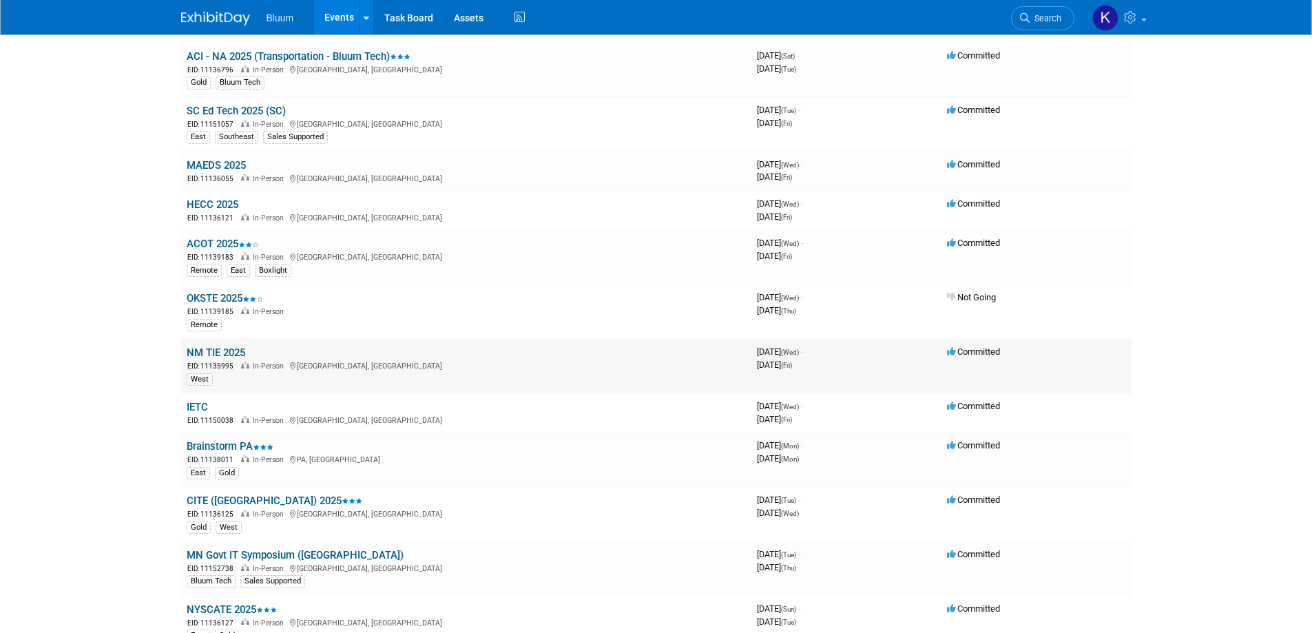 This screenshot has height=633, width=1312. What do you see at coordinates (1045, 18) in the screenshot?
I see `span: Search` at bounding box center [1045, 18].